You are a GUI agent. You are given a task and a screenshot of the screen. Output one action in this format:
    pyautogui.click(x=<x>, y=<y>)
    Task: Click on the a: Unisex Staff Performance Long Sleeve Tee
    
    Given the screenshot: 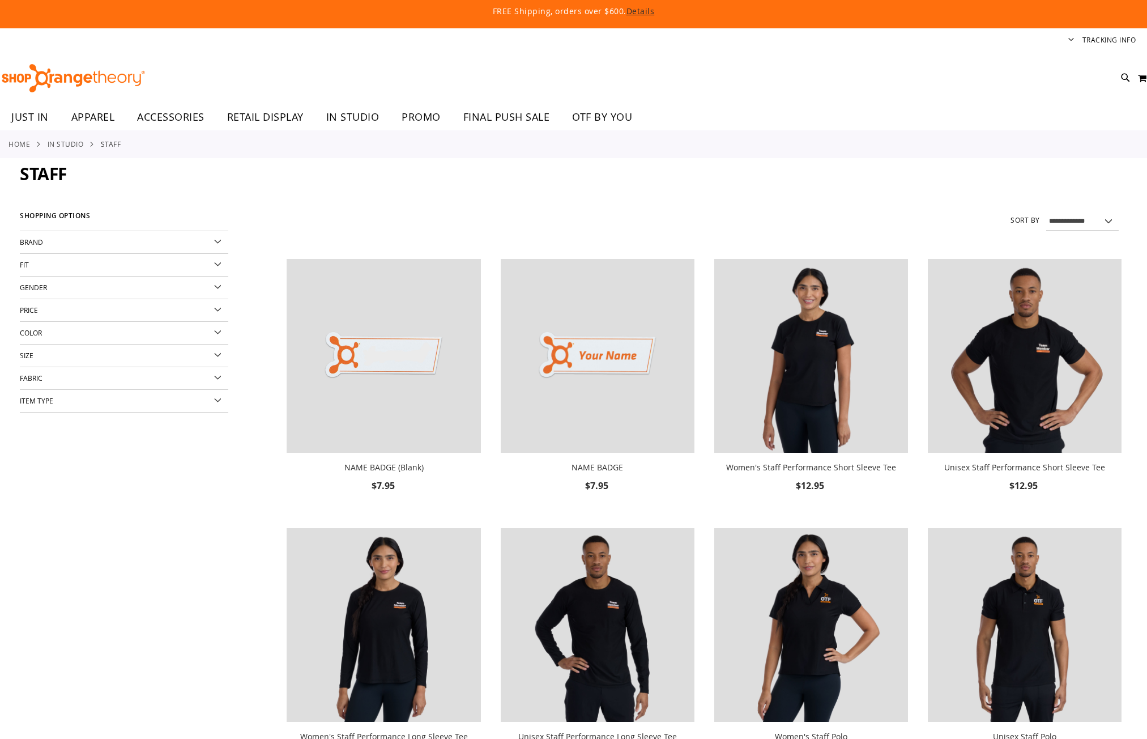 What is the action you would take?
    pyautogui.click(x=598, y=626)
    